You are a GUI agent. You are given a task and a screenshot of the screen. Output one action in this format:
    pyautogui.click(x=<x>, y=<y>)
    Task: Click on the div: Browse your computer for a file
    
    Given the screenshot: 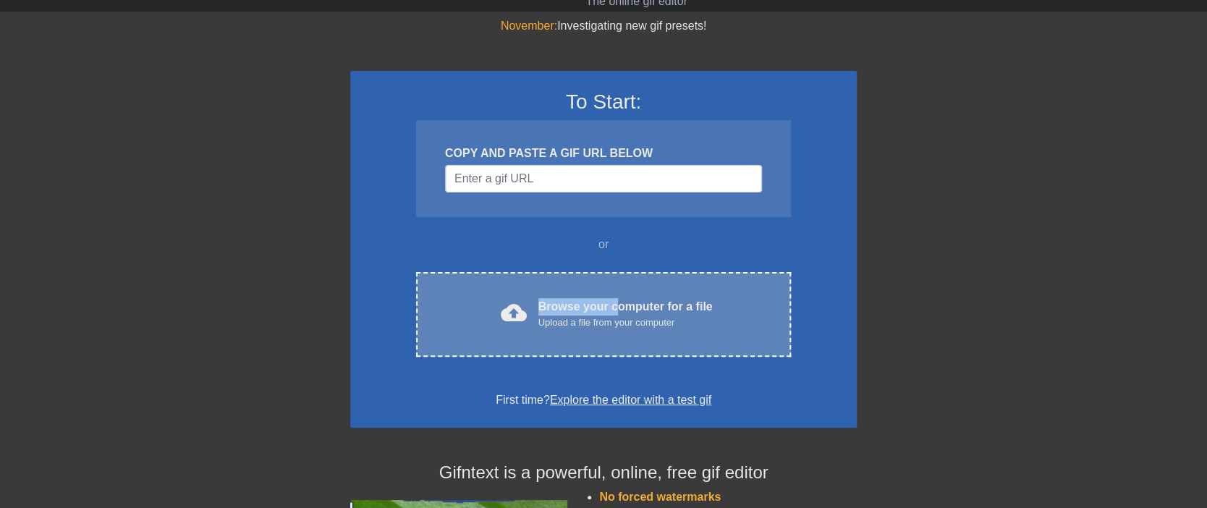 What is the action you would take?
    pyautogui.click(x=625, y=314)
    